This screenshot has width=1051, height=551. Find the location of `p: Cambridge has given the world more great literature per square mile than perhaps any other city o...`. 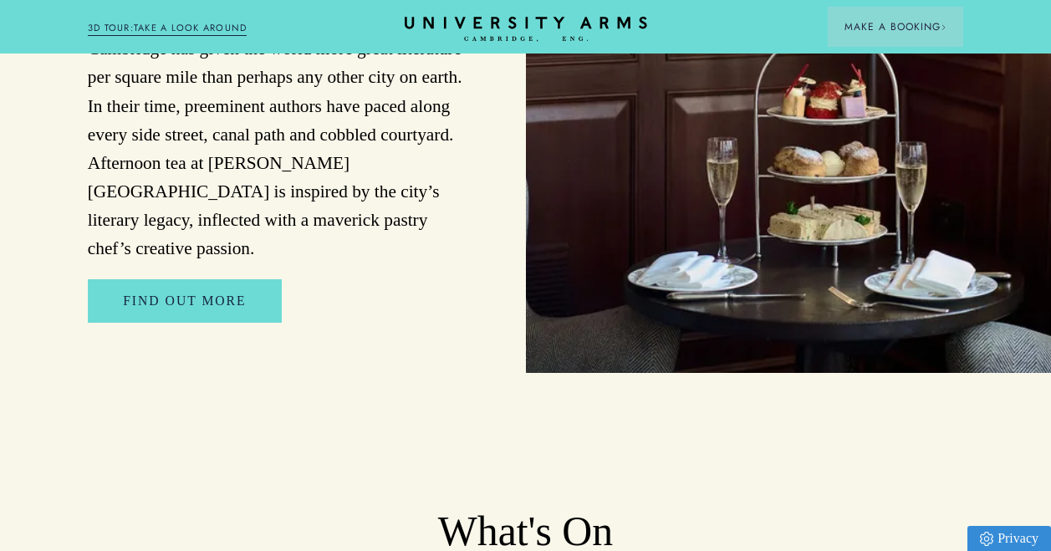

p: Cambridge has given the world more great literature per square mile than perhaps any other city o... is located at coordinates (282, 148).